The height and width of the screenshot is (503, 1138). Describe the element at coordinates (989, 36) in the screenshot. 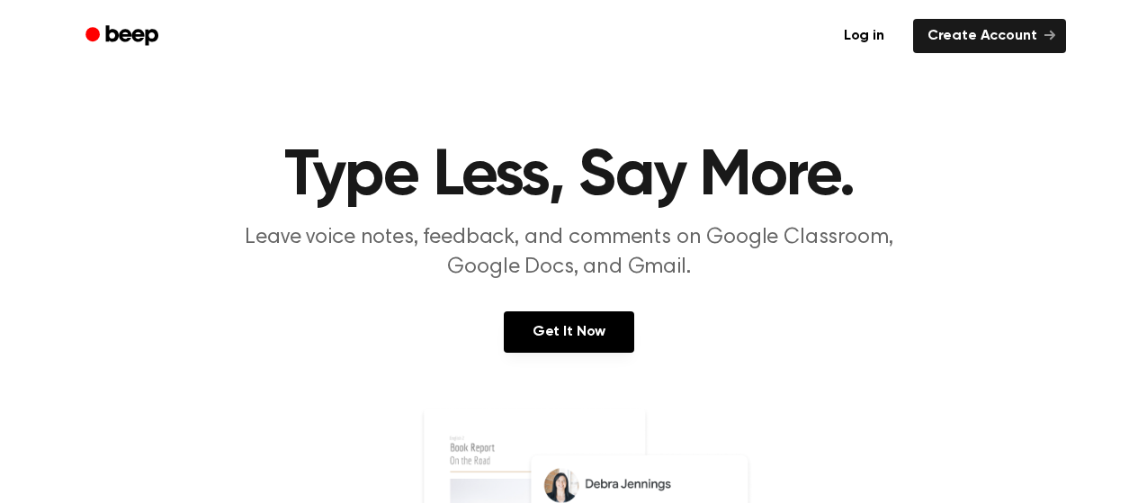

I see `a: Create Account` at that location.